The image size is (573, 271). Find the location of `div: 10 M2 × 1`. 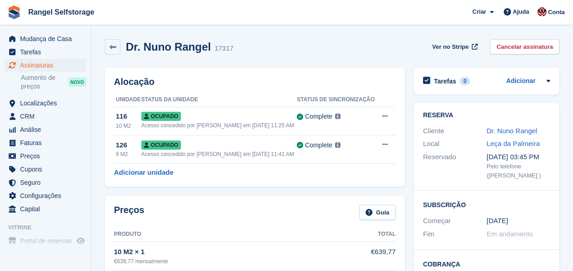

div: 10 M2 × 1 is located at coordinates (236, 252).